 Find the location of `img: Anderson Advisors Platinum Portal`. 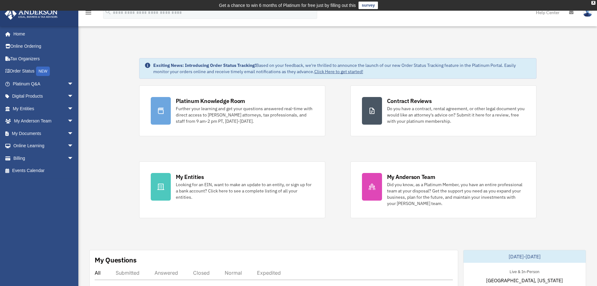

img: Anderson Advisors Platinum Portal is located at coordinates (31, 13).